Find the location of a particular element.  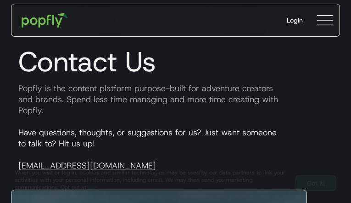

a: Login is located at coordinates (295, 20).